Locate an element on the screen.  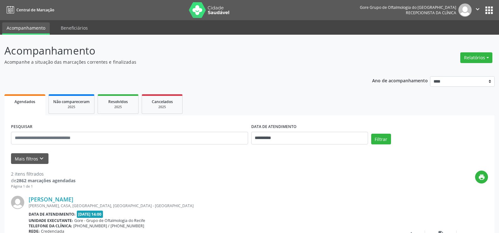
span: Central de Marcação is located at coordinates (35, 10).